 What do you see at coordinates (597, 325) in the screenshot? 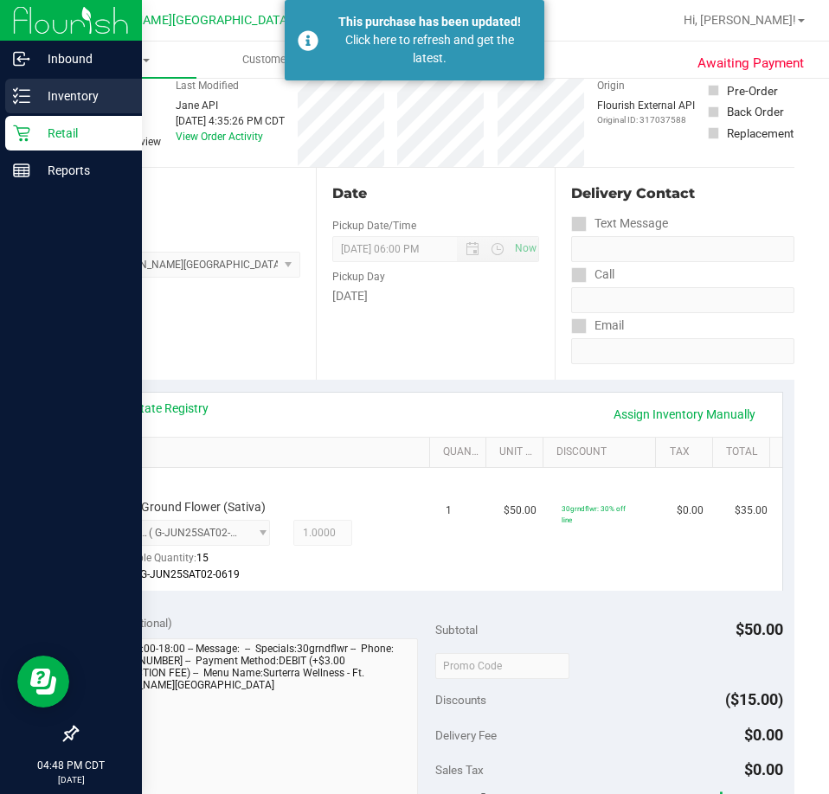
I see `label: Email` at bounding box center [597, 325].